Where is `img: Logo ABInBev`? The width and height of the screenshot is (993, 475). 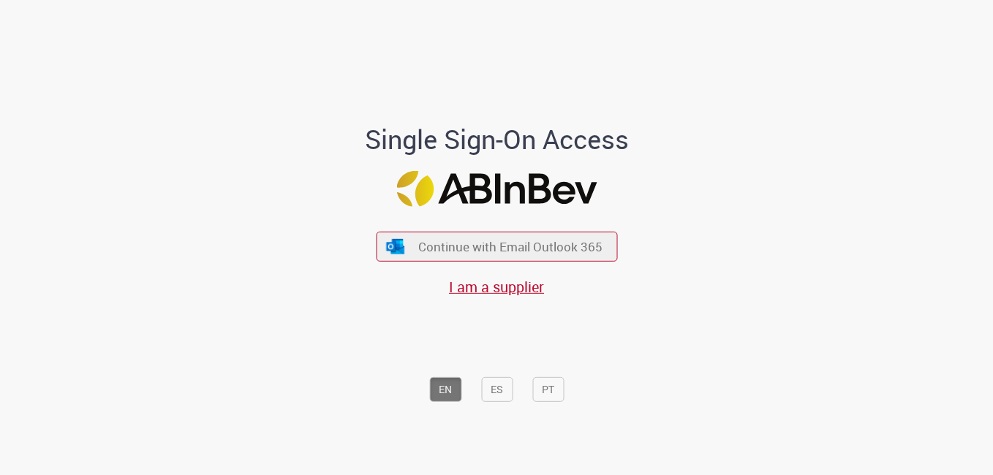 img: Logo ABInBev is located at coordinates (497, 189).